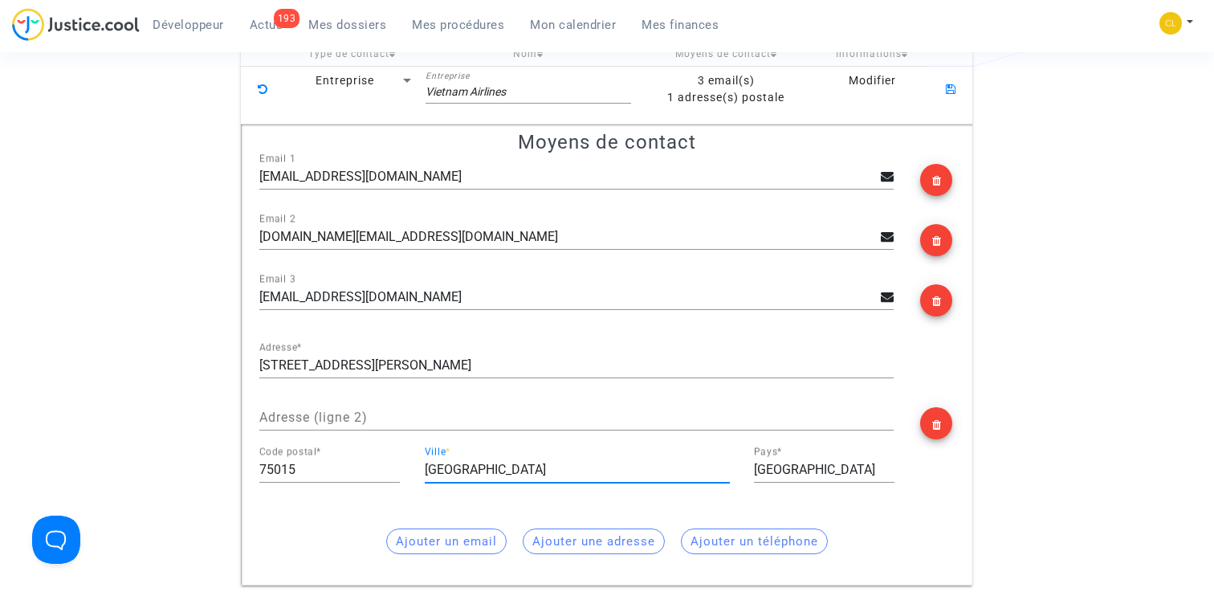  What do you see at coordinates (872, 80) in the screenshot?
I see `span: Modifier` at bounding box center [872, 80].